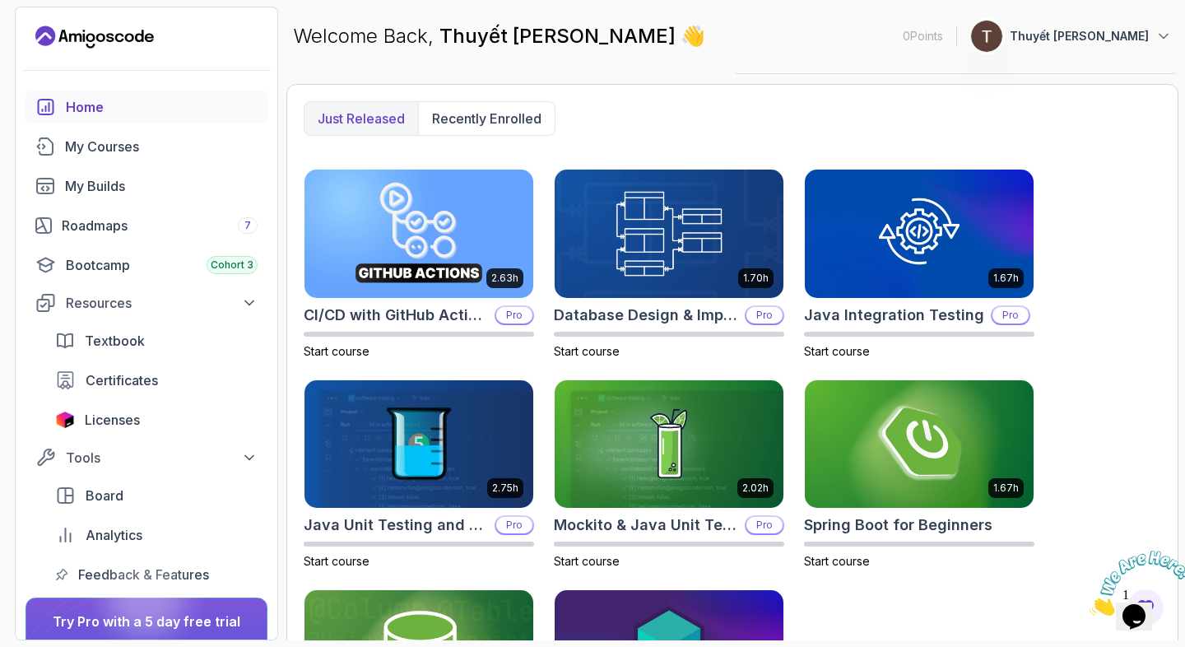 Image resolution: width=1185 pixels, height=647 pixels. What do you see at coordinates (112, 420) in the screenshot?
I see `span: Licenses` at bounding box center [112, 420].